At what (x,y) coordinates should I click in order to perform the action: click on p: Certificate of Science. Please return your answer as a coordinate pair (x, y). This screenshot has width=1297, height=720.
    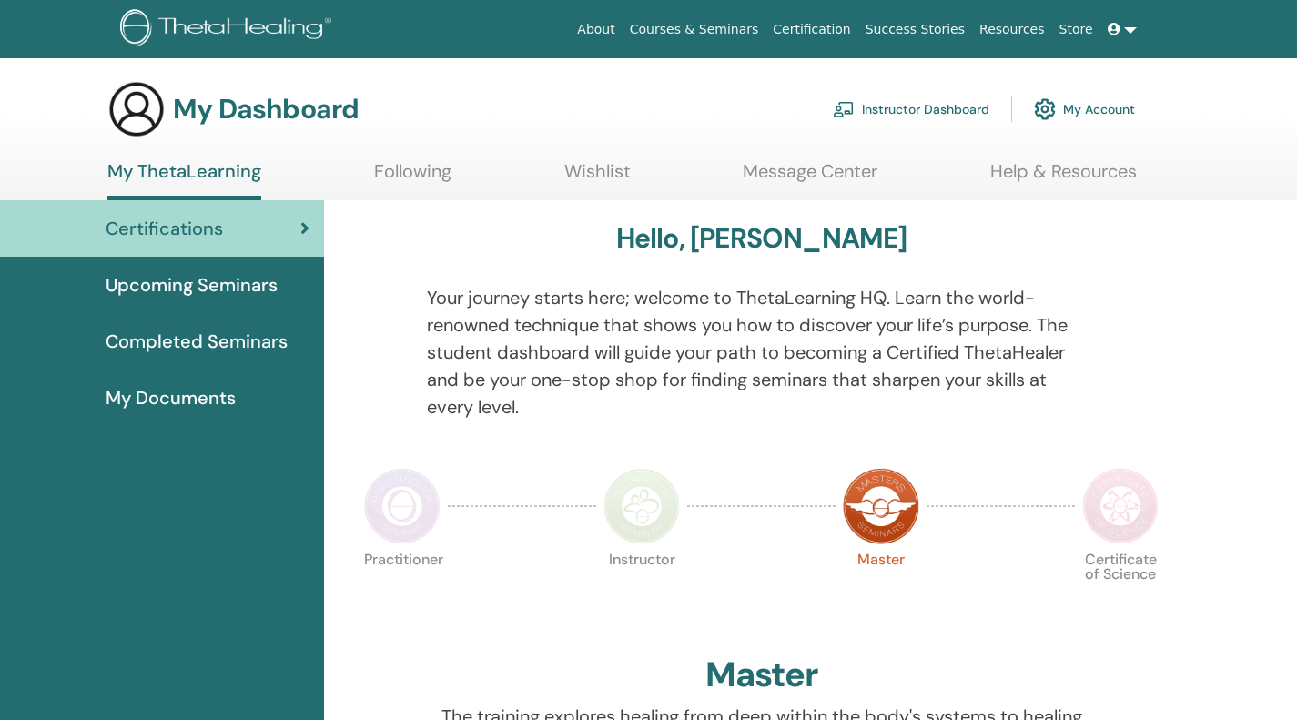
    Looking at the image, I should click on (1121, 591).